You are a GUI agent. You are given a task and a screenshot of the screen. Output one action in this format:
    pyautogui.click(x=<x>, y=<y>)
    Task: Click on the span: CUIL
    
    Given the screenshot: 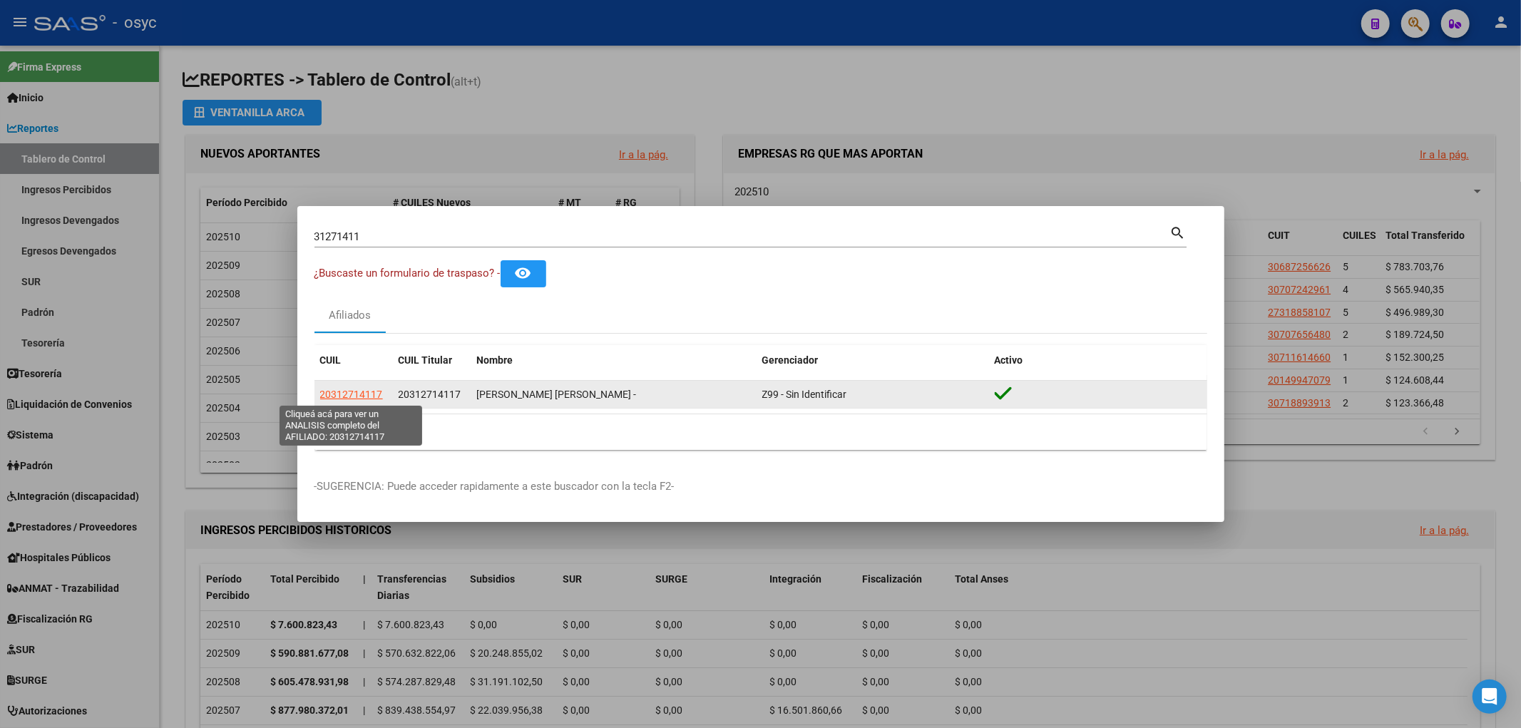 What is the action you would take?
    pyautogui.click(x=331, y=360)
    